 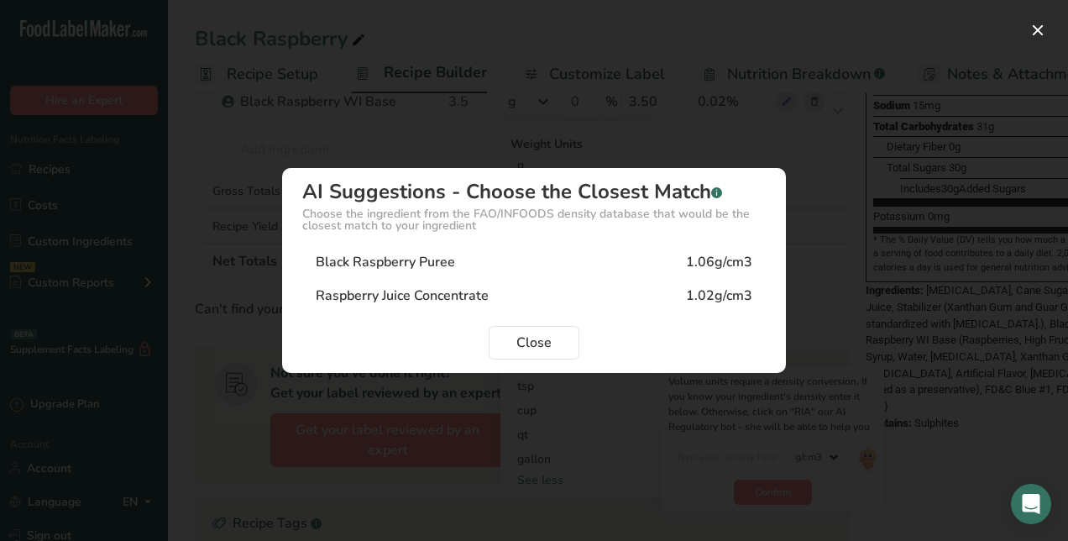 I want to click on span: Close, so click(x=534, y=343).